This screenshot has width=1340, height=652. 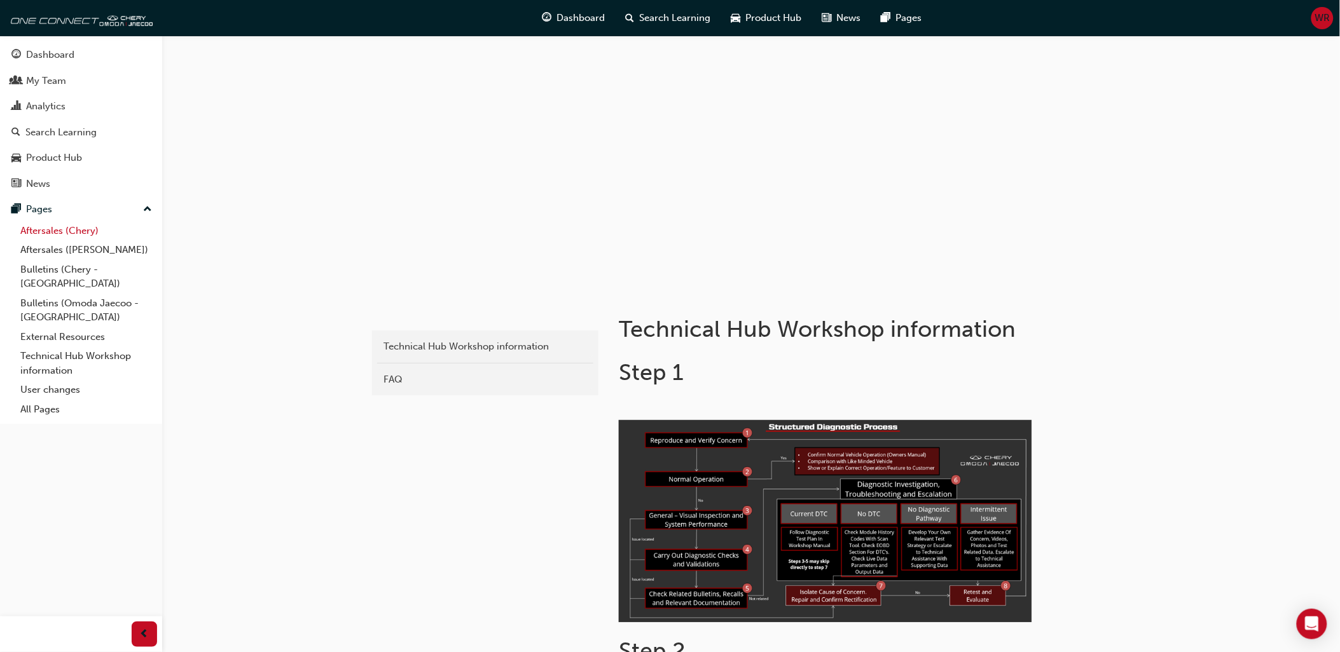 What do you see at coordinates (86, 409) in the screenshot?
I see `a: All Pages` at bounding box center [86, 409].